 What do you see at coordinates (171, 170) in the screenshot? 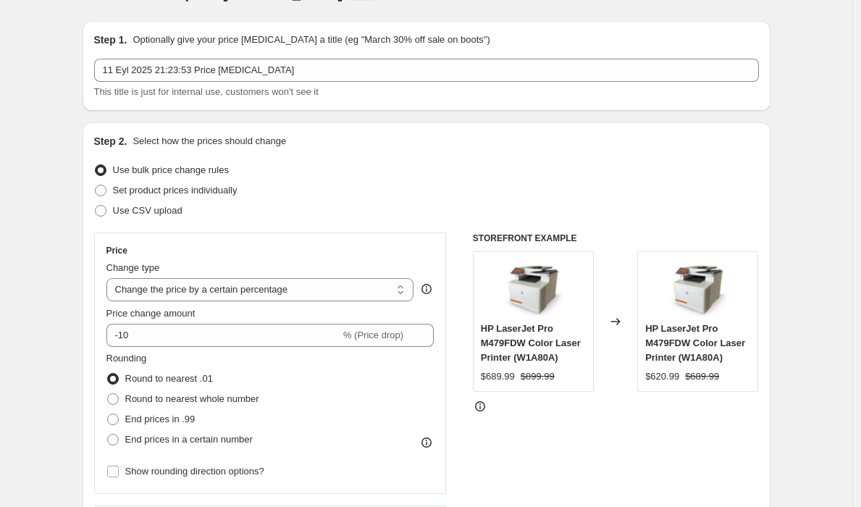
I see `span: Use bulk price change rules` at bounding box center [171, 170].